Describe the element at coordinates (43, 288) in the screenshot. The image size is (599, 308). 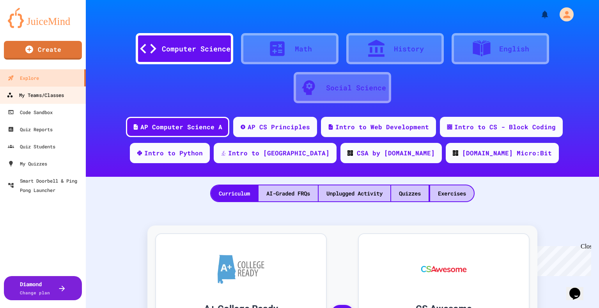
I see `a: DiamondChange plan` at that location.